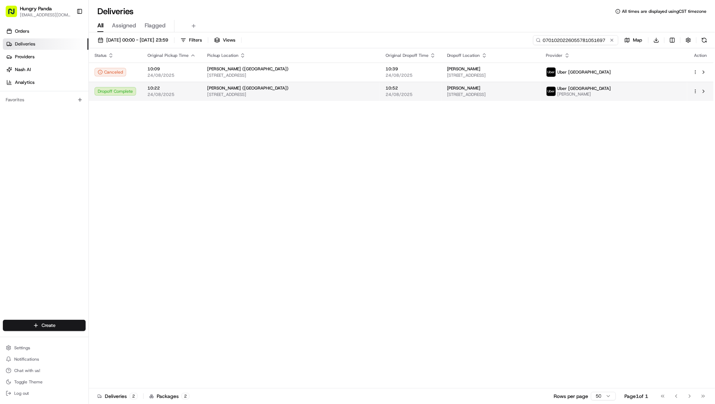  What do you see at coordinates (45, 82) in the screenshot?
I see `a: Analytics` at bounding box center [45, 82].